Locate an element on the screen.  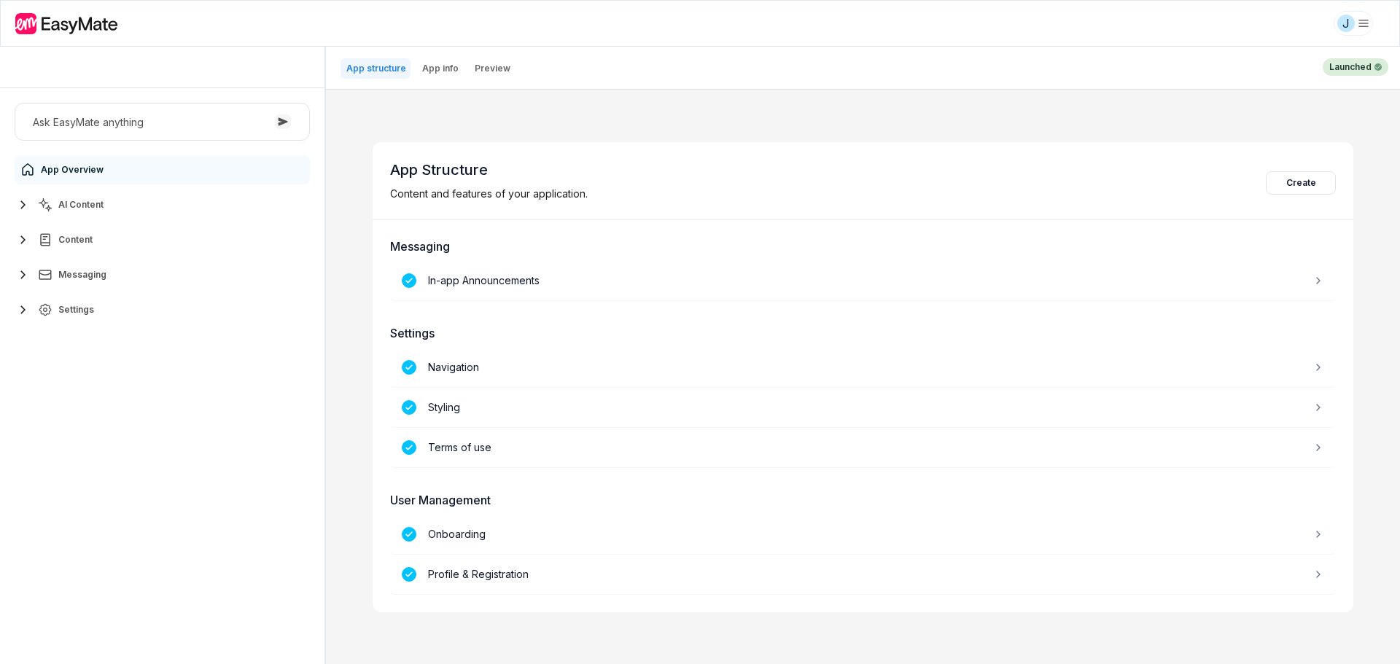
p: Onboarding is located at coordinates (457, 535).